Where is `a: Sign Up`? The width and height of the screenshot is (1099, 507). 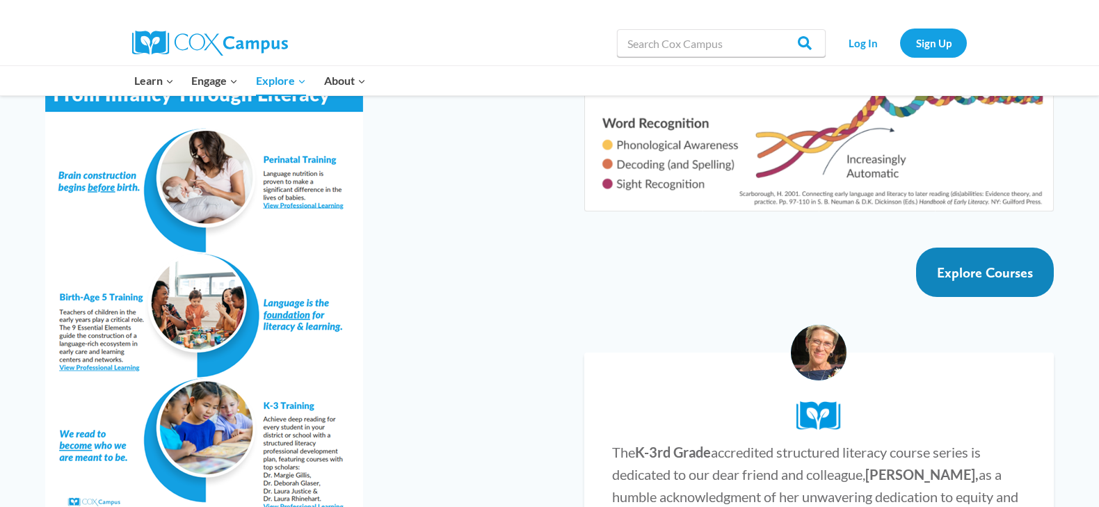 a: Sign Up is located at coordinates (933, 42).